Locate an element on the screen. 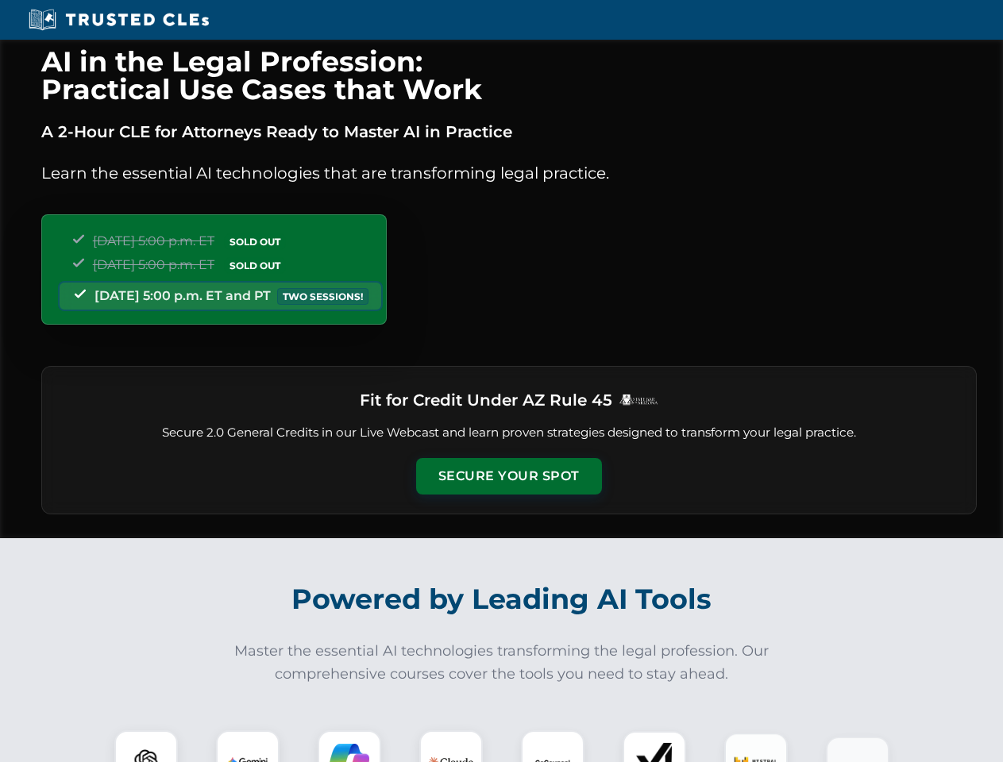  button: Secure Your Spot is located at coordinates (509, 476).